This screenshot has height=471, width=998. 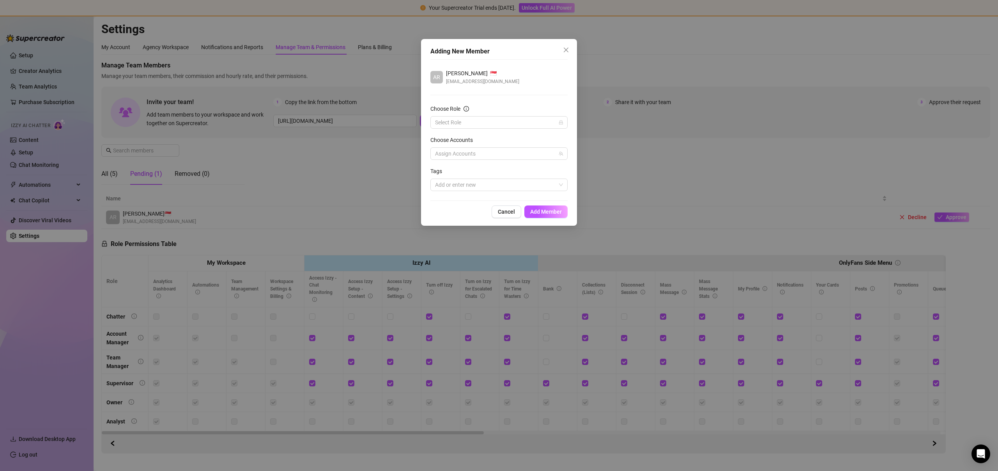 What do you see at coordinates (506, 212) in the screenshot?
I see `button: Cancel` at bounding box center [506, 212].